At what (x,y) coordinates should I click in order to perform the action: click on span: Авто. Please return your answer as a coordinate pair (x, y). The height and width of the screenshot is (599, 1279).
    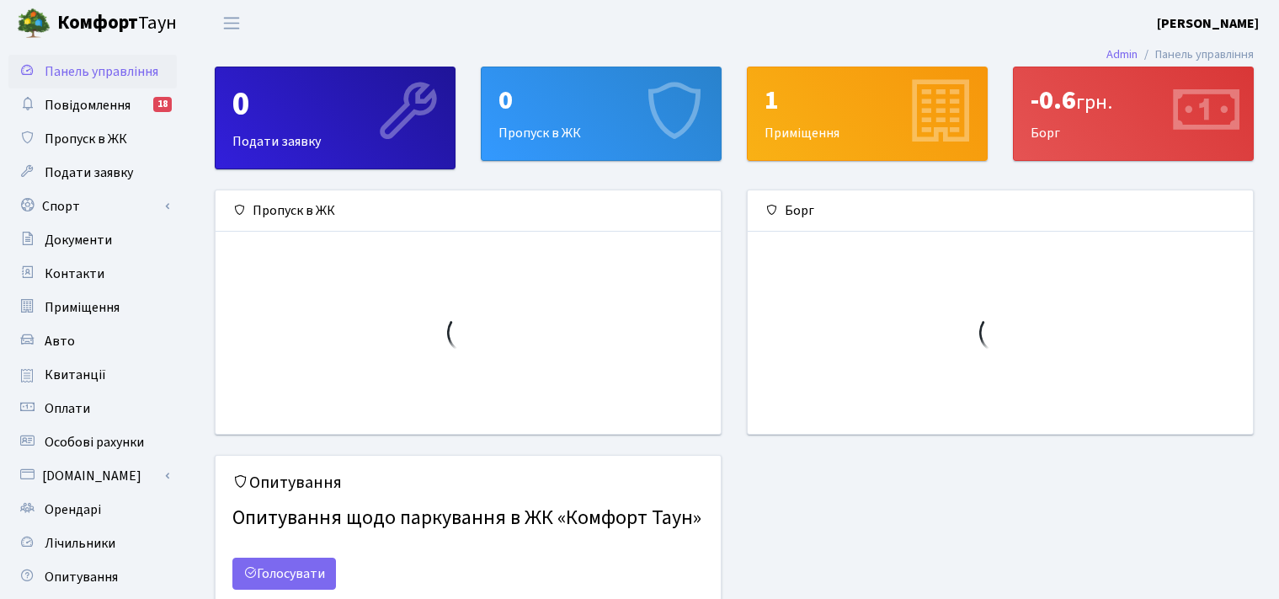
    Looking at the image, I should click on (60, 341).